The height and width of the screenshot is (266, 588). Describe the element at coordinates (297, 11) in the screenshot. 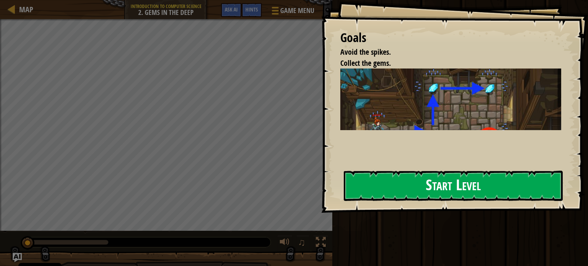

I see `span: Game Menu` at that location.